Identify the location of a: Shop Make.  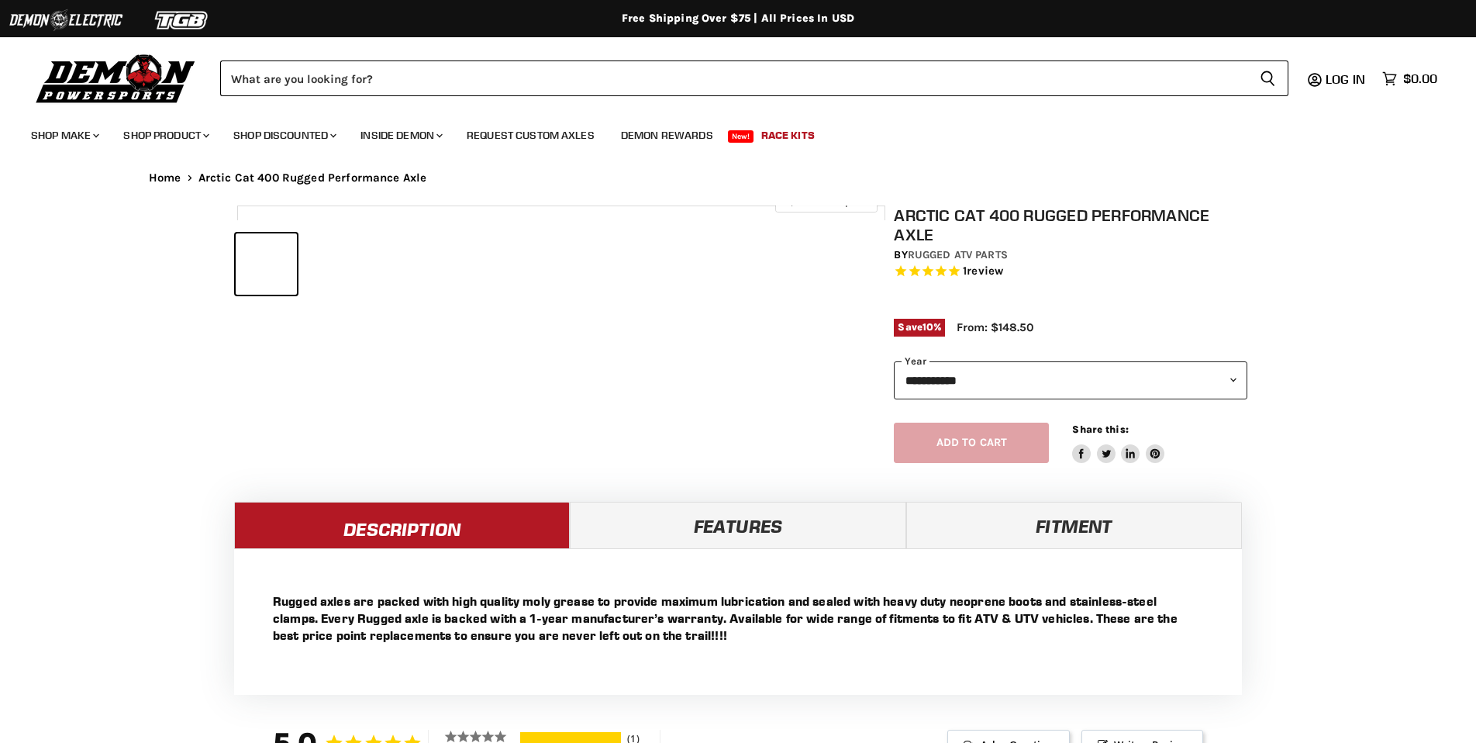
(64, 135).